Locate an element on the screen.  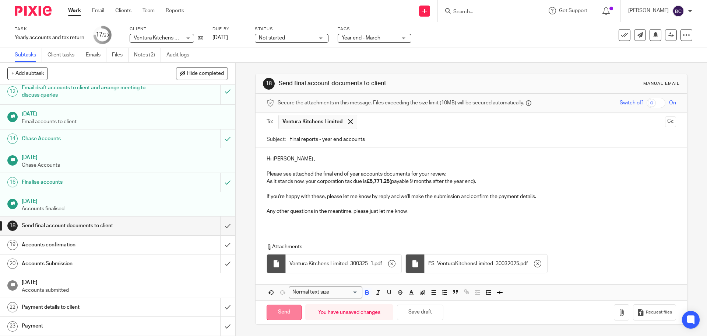
span: On is located at coordinates (673, 103).